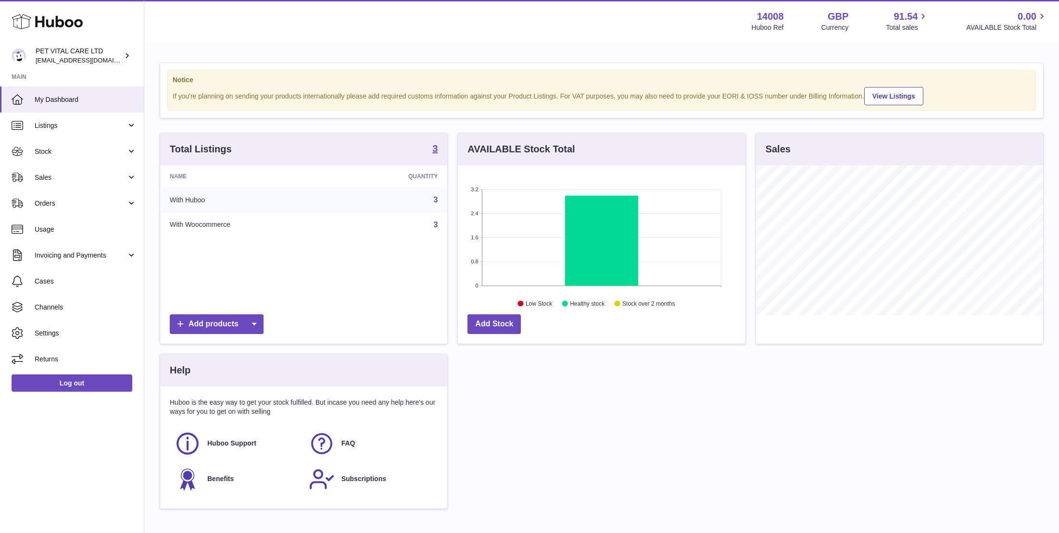 The height and width of the screenshot is (533, 1059). I want to click on span: Benefits, so click(220, 479).